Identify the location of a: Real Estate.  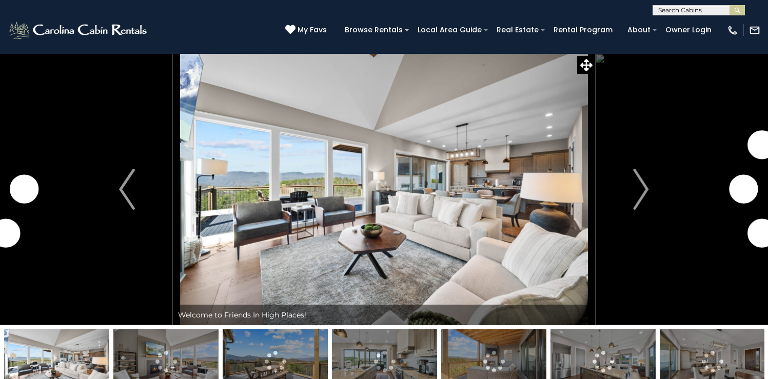
(518, 30).